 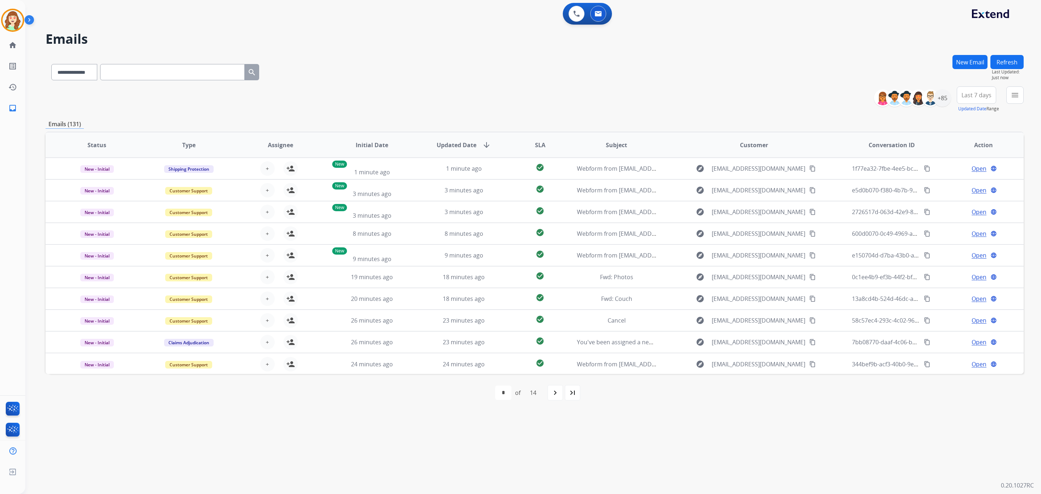 What do you see at coordinates (372, 172) in the screenshot?
I see `span: 1 minute ago` at bounding box center [372, 172].